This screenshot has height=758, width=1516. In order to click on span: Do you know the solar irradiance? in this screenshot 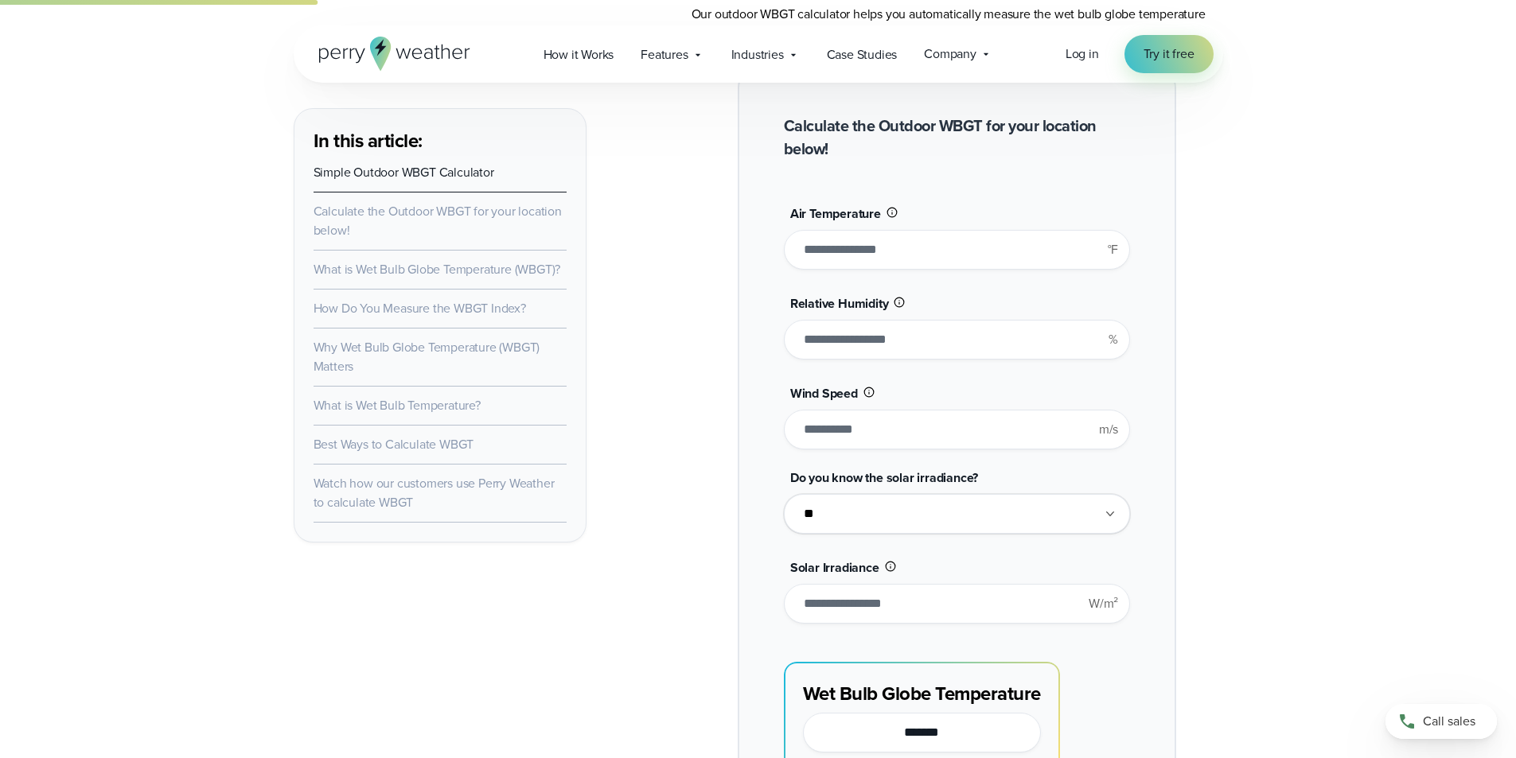, I will do `click(884, 477)`.